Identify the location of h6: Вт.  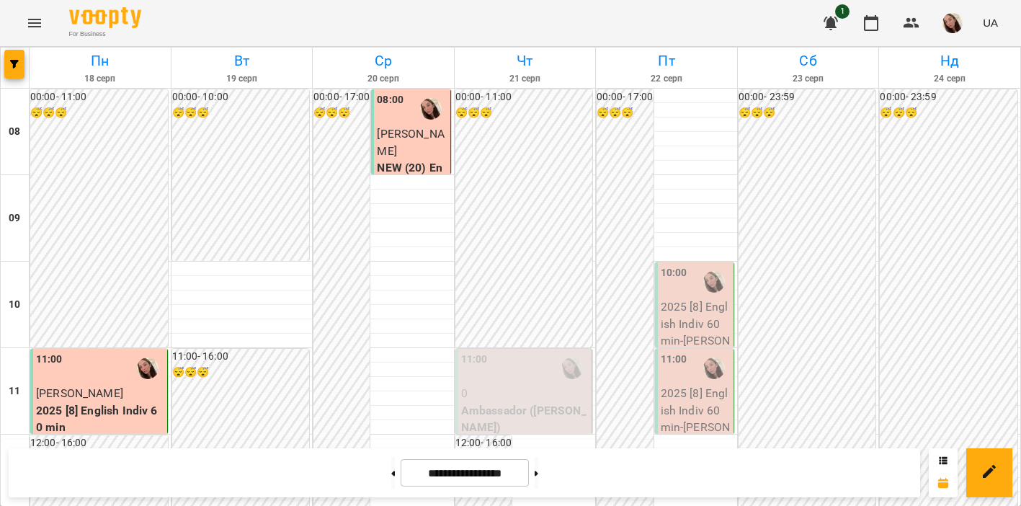
(242, 61).